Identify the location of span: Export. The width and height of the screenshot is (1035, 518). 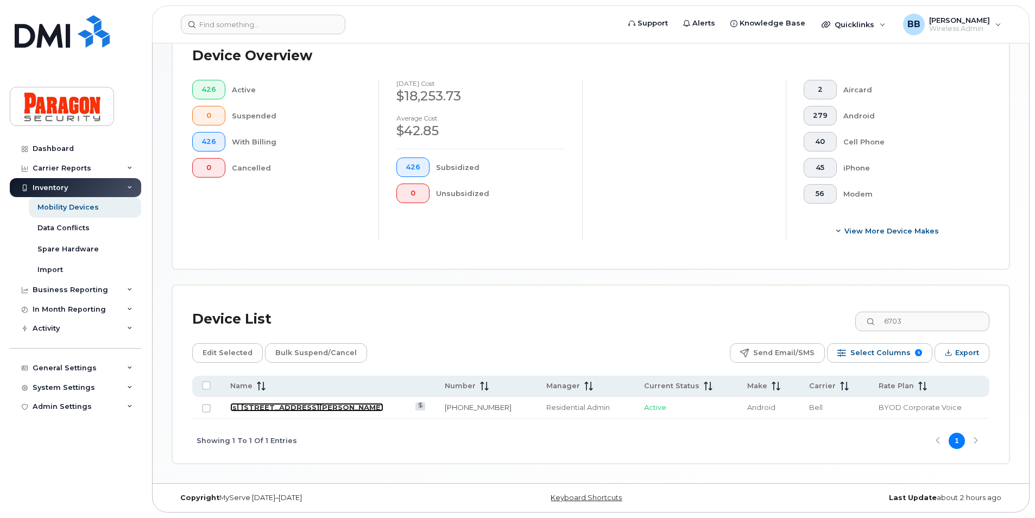
(967, 353).